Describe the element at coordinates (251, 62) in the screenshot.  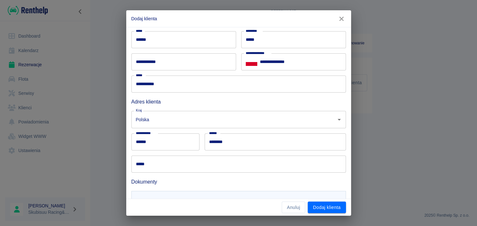
I see `button: Select country` at that location.